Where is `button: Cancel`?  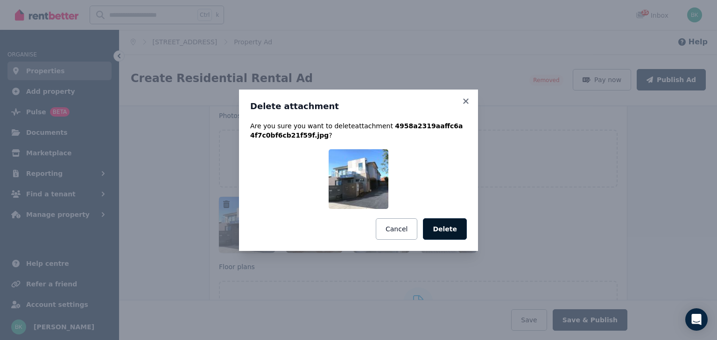
button: Cancel is located at coordinates (396, 229).